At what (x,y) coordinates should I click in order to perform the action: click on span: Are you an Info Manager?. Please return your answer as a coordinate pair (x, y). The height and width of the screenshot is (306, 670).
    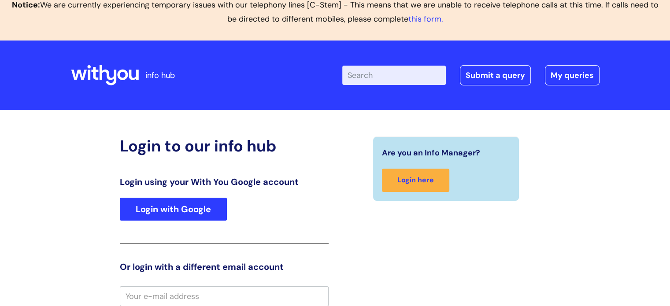
    Looking at the image, I should click on (431, 153).